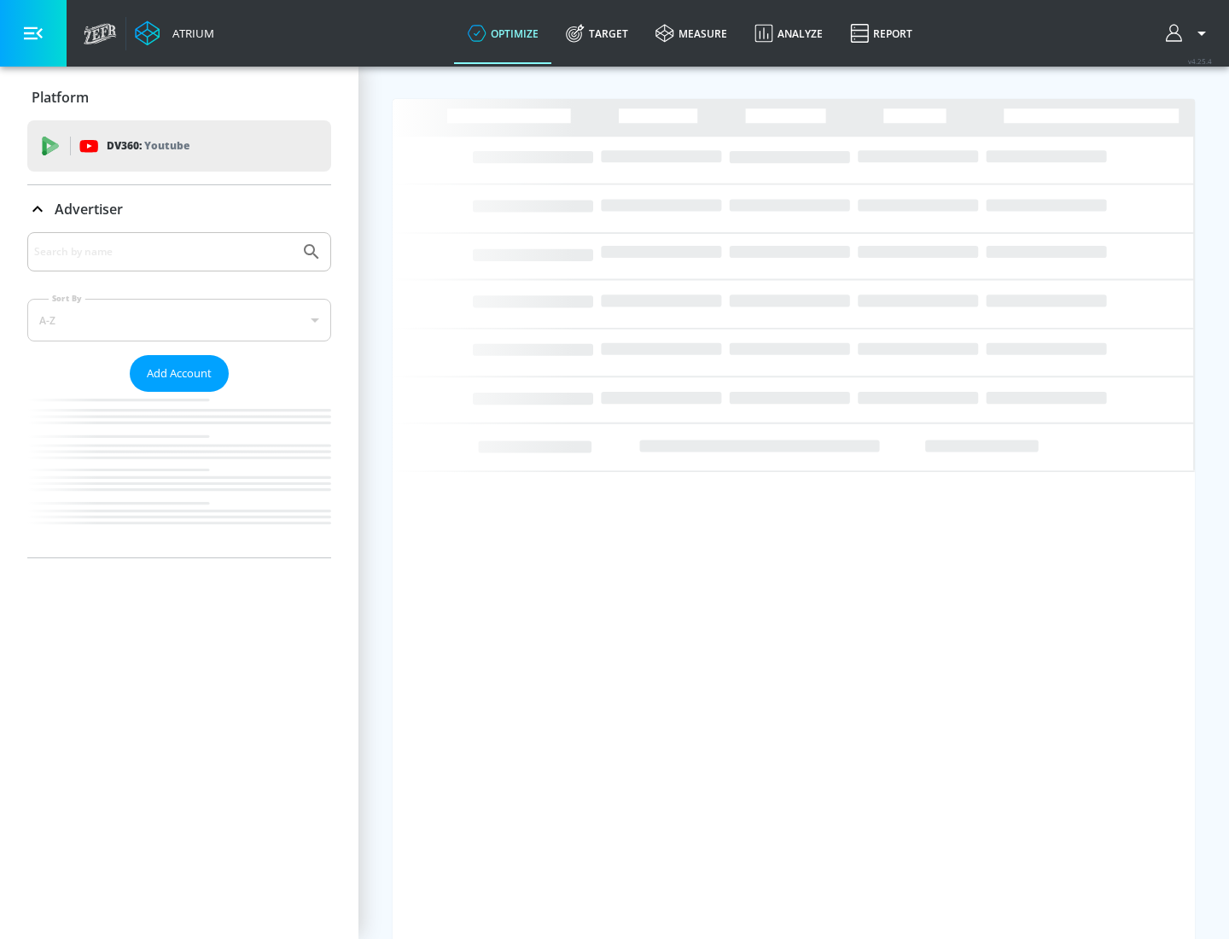 Image resolution: width=1229 pixels, height=939 pixels. Describe the element at coordinates (597, 33) in the screenshot. I see `a: Target` at that location.